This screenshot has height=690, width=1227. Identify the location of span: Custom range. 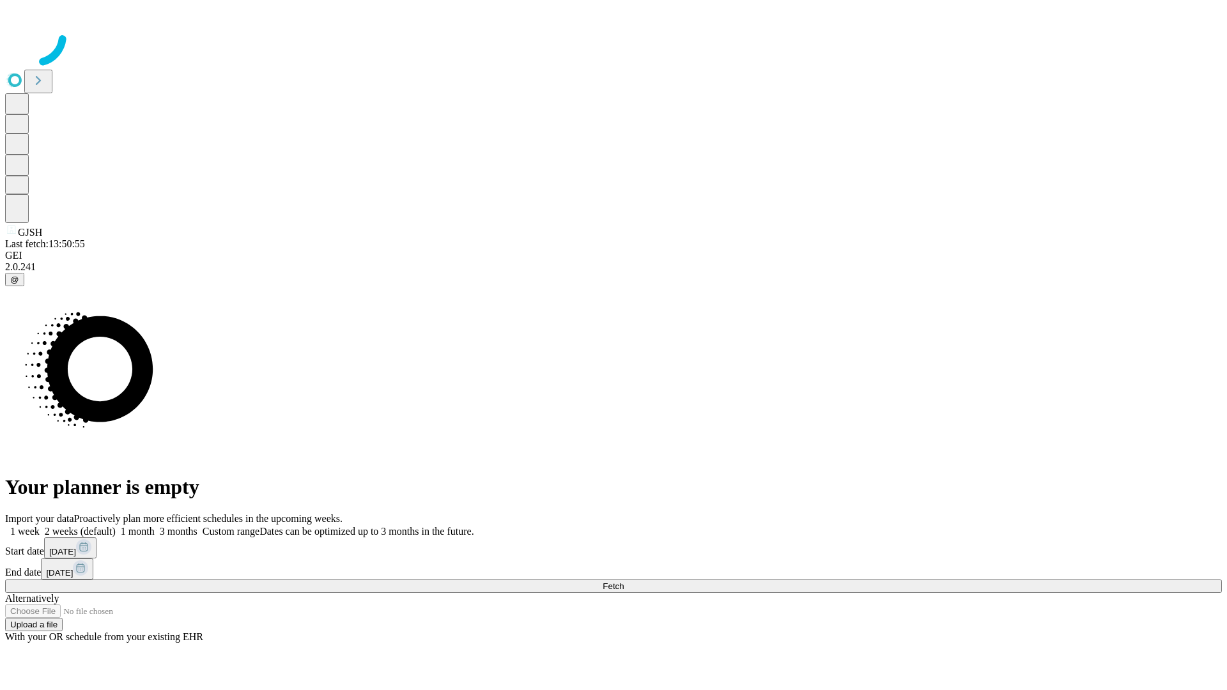
(231, 531).